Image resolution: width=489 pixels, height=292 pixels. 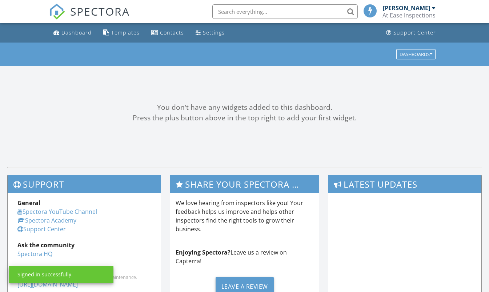 What do you see at coordinates (89, 17) in the screenshot?
I see `a: SPECTORA` at bounding box center [89, 17].